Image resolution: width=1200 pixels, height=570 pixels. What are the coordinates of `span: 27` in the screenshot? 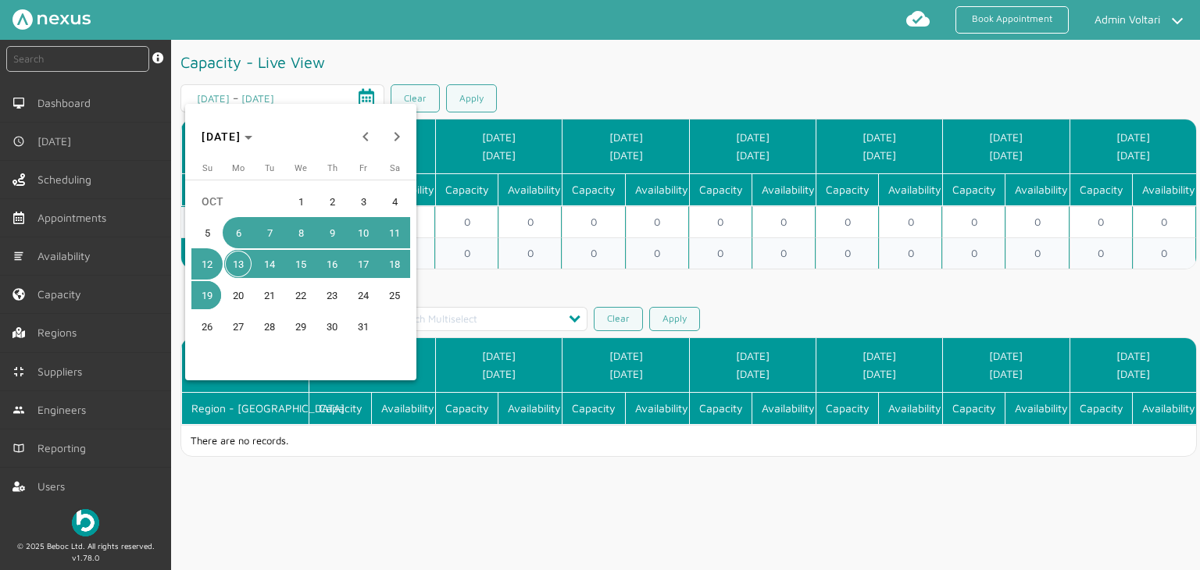 It's located at (238, 327).